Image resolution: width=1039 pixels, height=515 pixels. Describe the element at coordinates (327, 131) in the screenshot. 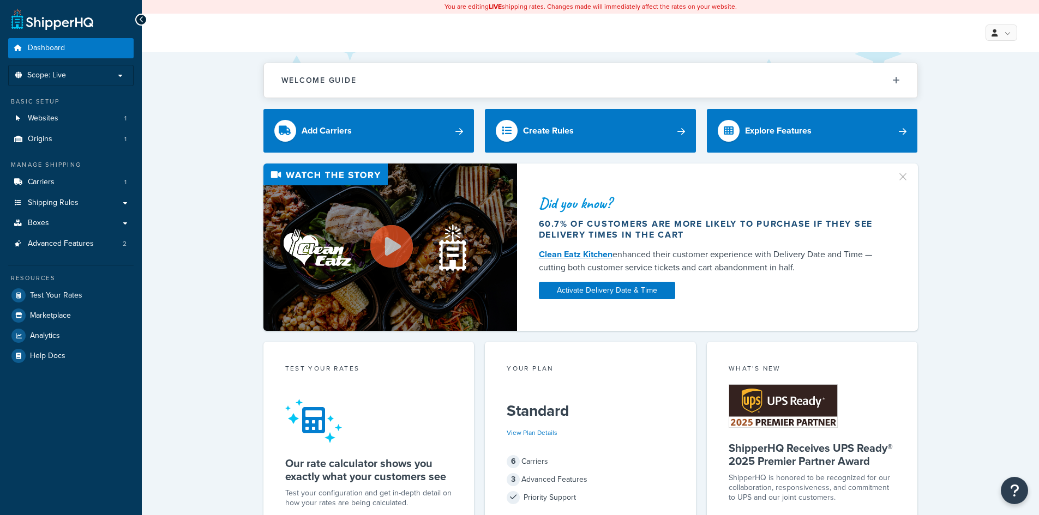

I see `div: Add Carriers` at that location.